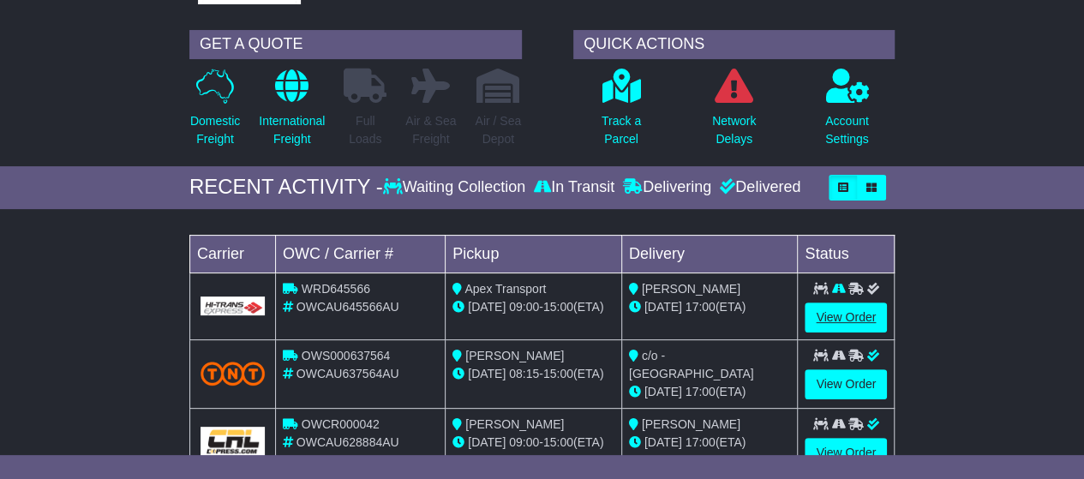 The image size is (1084, 479). Describe the element at coordinates (621, 112) in the screenshot. I see `a: Track aParcel` at that location.